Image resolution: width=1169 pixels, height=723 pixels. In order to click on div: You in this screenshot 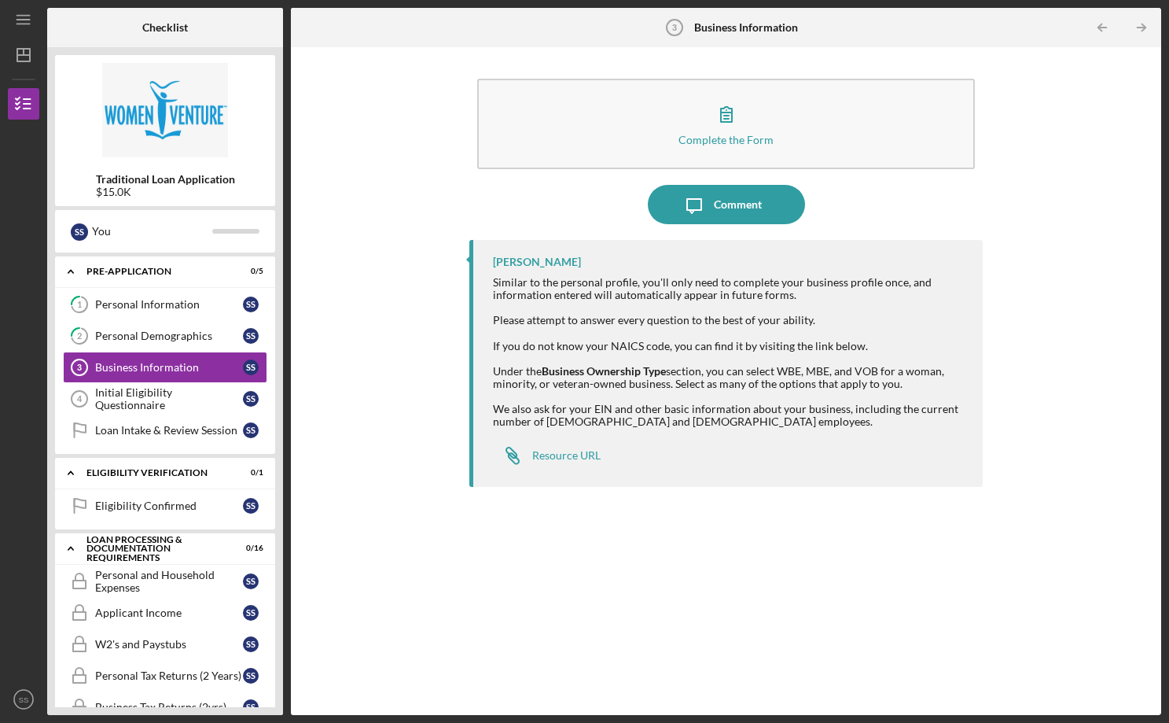, I will do `click(152, 231)`.